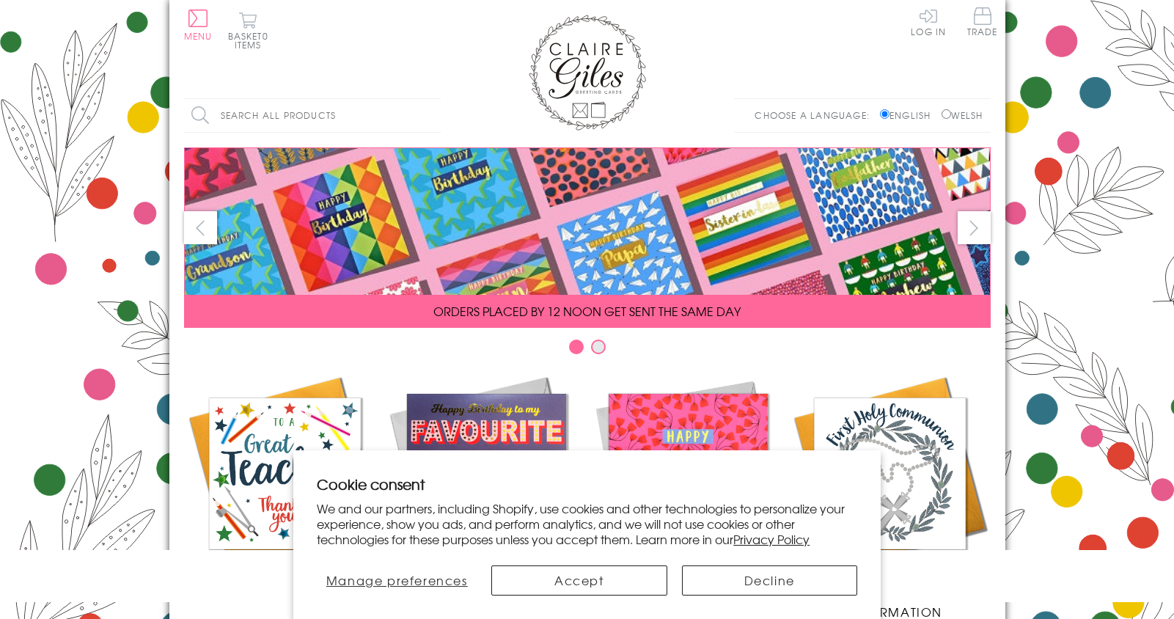  What do you see at coordinates (252, 40) in the screenshot?
I see `span: 0 items` at bounding box center [252, 40].